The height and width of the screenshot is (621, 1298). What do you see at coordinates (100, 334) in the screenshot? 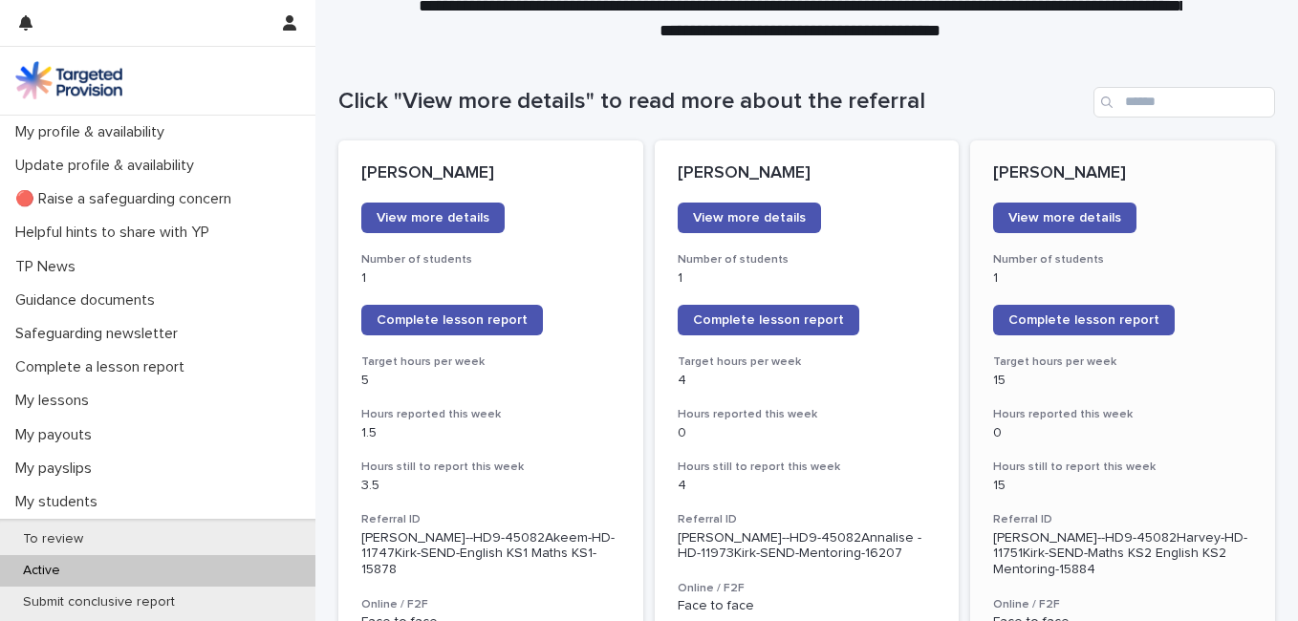
I see `p: Safeguarding newsletter` at bounding box center [100, 334].